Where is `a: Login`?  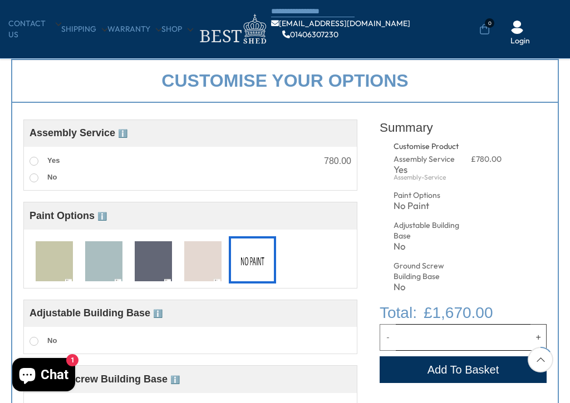 a: Login is located at coordinates (520, 41).